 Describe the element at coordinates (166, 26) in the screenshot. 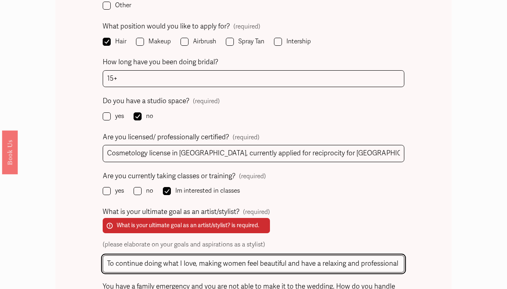

I see `span: What position would you like to apply for?` at that location.